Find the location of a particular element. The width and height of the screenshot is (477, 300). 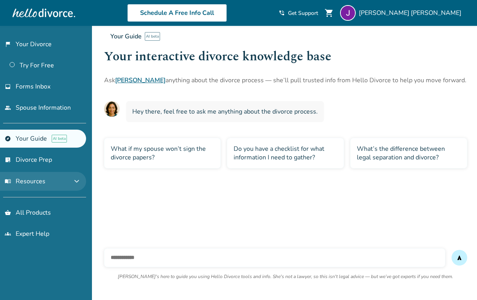

span: inbox is located at coordinates (8, 86).